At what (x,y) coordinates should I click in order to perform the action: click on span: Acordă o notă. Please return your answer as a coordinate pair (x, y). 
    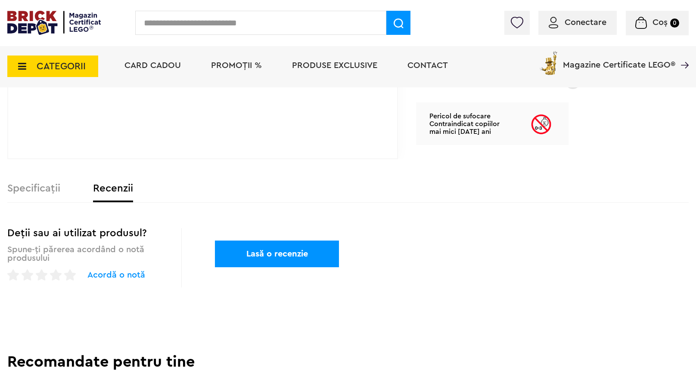
    Looking at the image, I should click on (116, 275).